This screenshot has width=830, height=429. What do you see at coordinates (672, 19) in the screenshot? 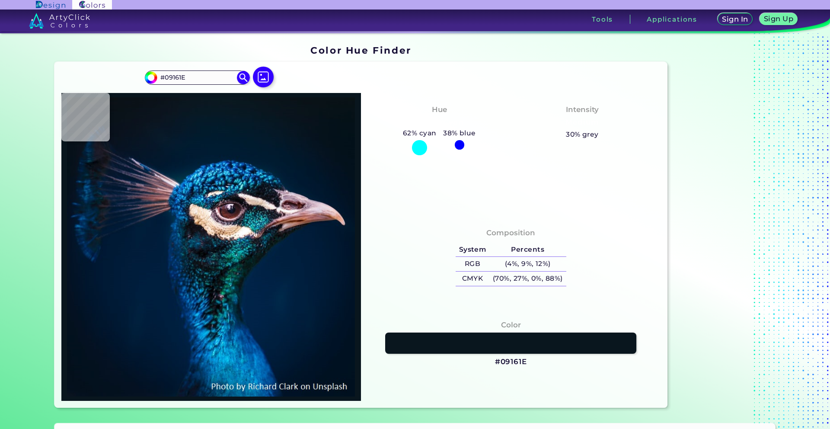
I see `h3: Applications` at bounding box center [672, 19].